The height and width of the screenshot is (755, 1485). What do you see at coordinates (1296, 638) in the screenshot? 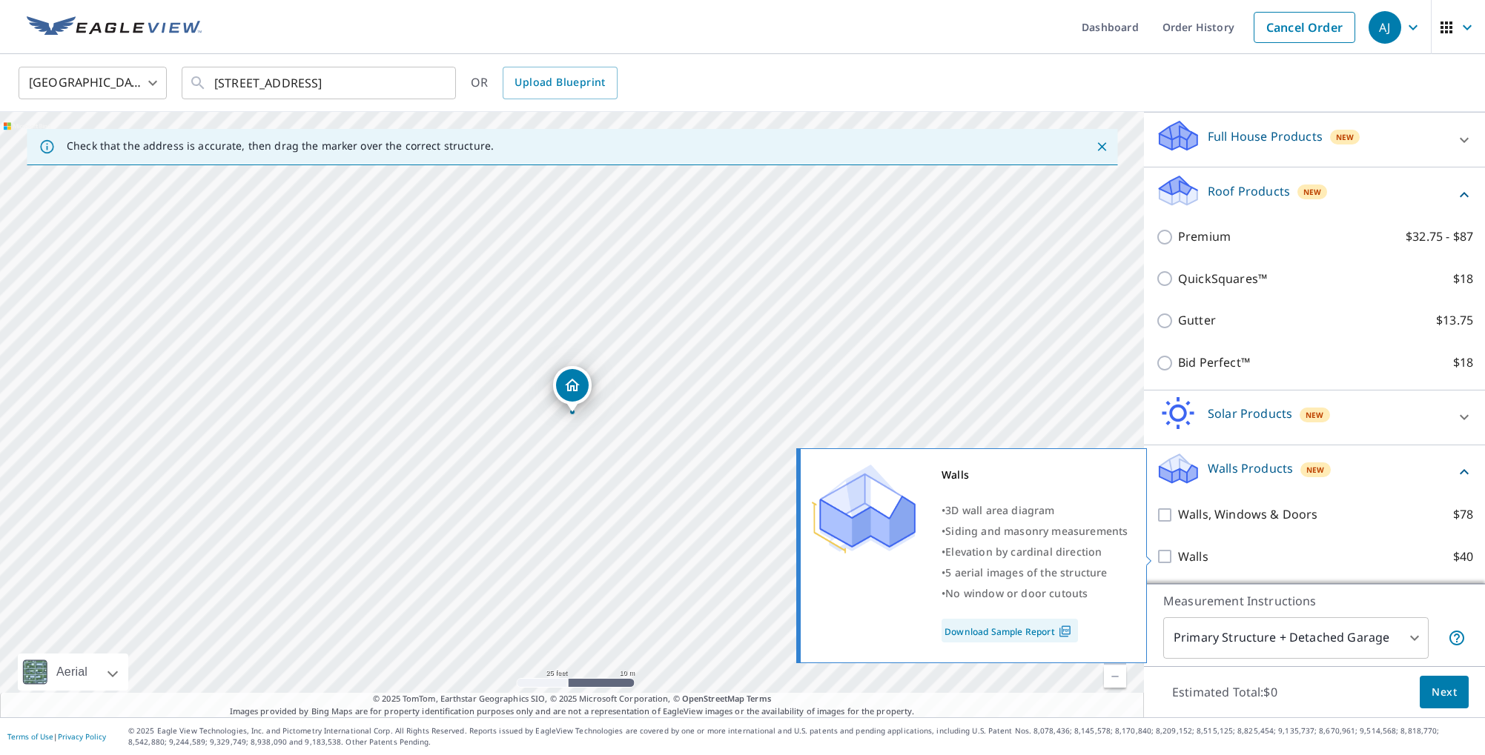
I see `div: Primary Structure + Detached Garage` at bounding box center [1296, 638].